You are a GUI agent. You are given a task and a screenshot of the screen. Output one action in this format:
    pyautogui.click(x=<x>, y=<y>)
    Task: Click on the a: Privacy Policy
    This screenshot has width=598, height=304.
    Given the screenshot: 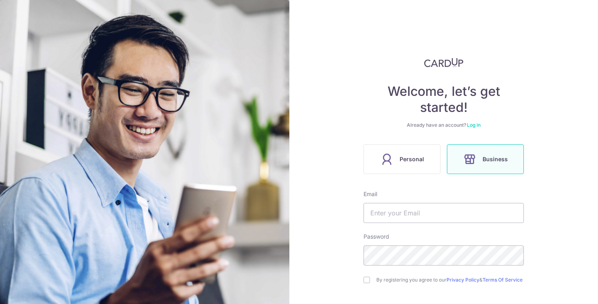 What is the action you would take?
    pyautogui.click(x=463, y=279)
    